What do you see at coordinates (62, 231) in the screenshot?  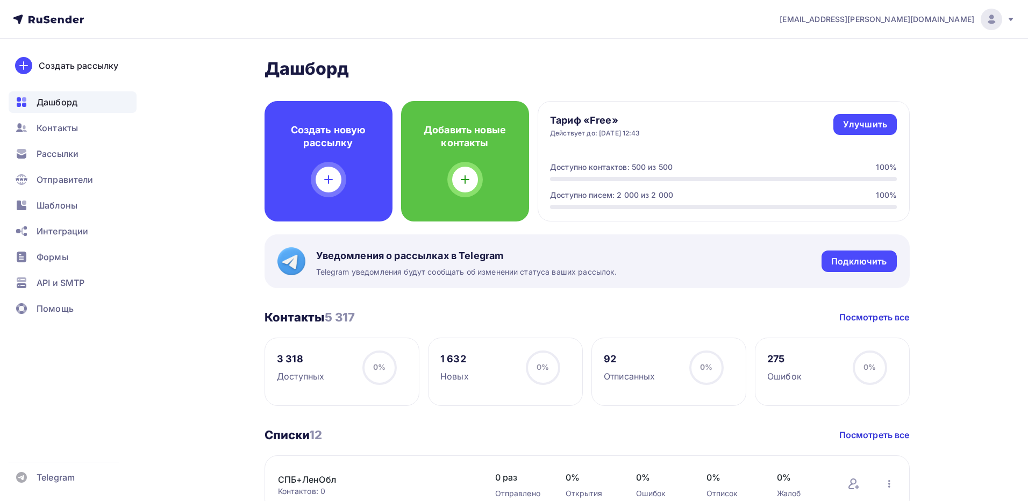 I see `span: Интеграции` at bounding box center [62, 231].